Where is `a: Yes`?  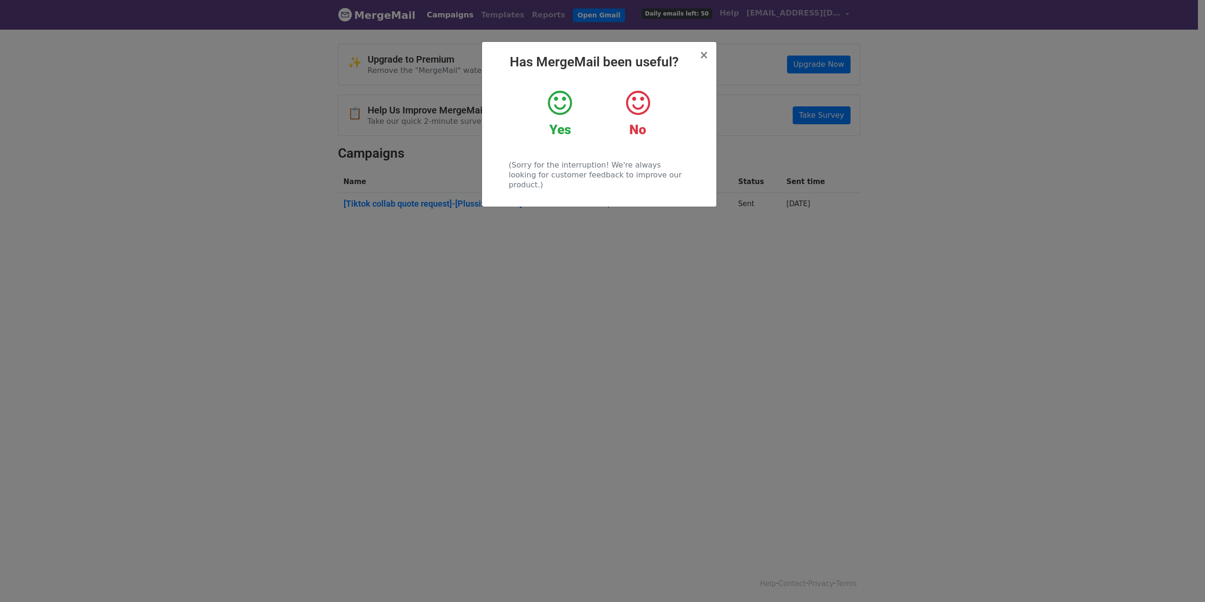 a: Yes is located at coordinates (560, 113).